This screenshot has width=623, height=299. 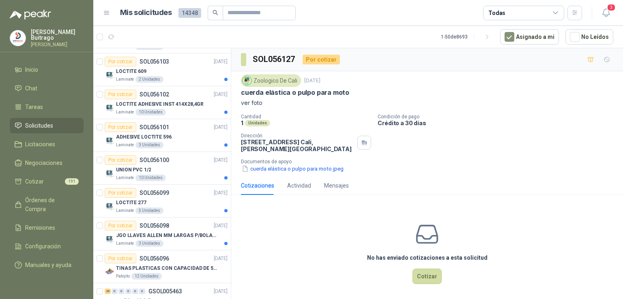 What do you see at coordinates (154, 160) in the screenshot?
I see `p: SOL056100` at bounding box center [154, 160].